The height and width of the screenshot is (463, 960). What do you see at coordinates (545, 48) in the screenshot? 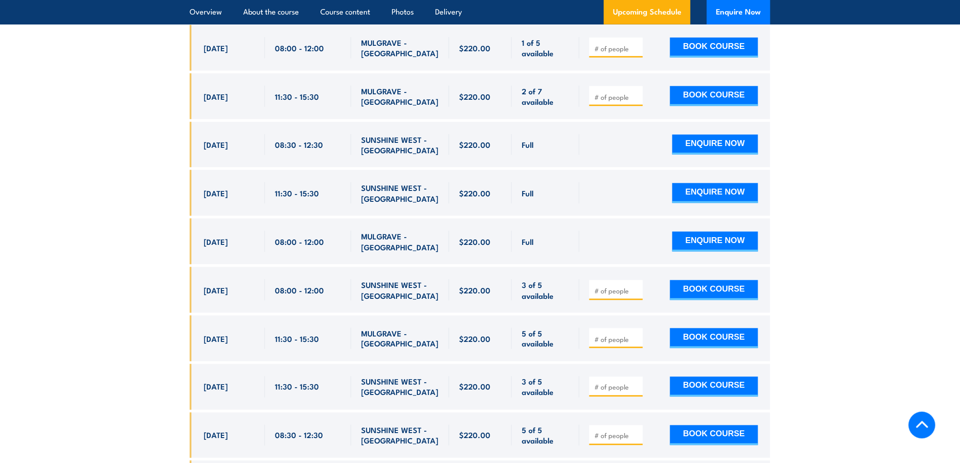
I see `span: 1 of 5 available` at bounding box center [545, 48].